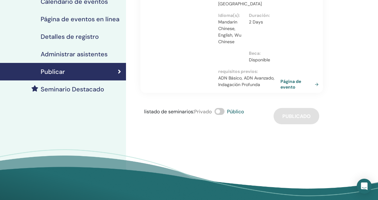  What do you see at coordinates (262, 53) in the screenshot?
I see `p: Beca :` at bounding box center [262, 53].